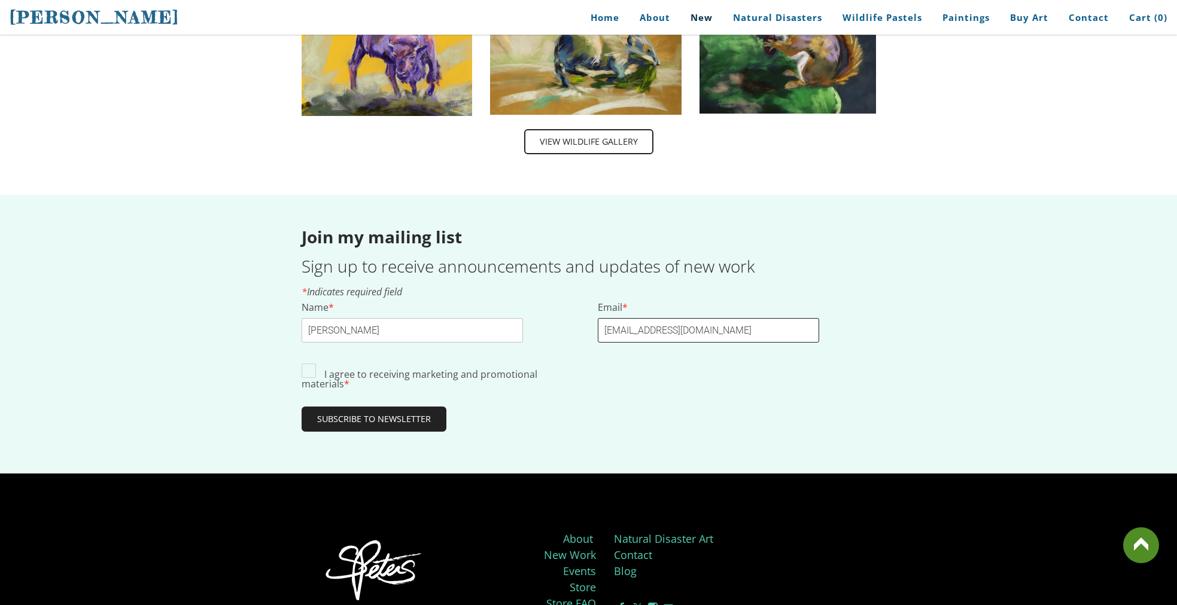 This screenshot has height=605, width=1177. What do you see at coordinates (589, 142) in the screenshot?
I see `span: View wildlife Gallery` at bounding box center [589, 142].